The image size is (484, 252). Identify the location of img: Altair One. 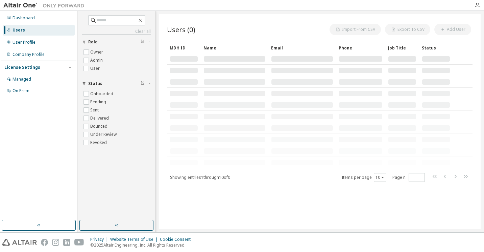
(46, 5).